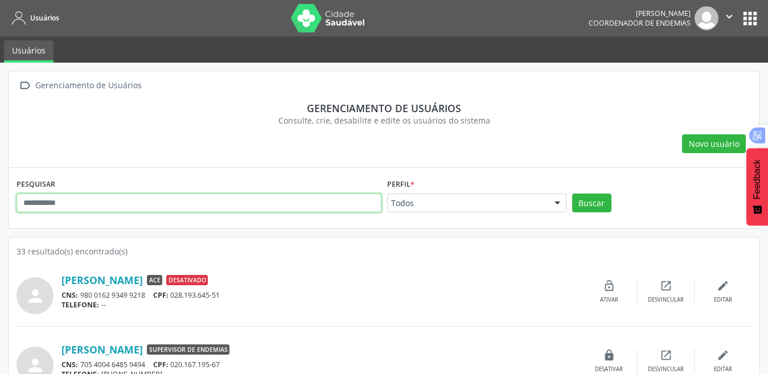  What do you see at coordinates (384, 120) in the screenshot?
I see `div: Consulte, crie, desabilite e edite os usuários do sistema` at bounding box center [384, 120].